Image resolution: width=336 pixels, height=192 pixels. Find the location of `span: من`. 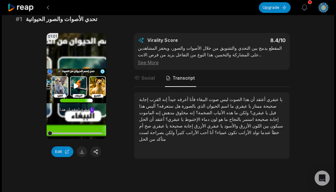

span: من is located at coordinates (151, 139).